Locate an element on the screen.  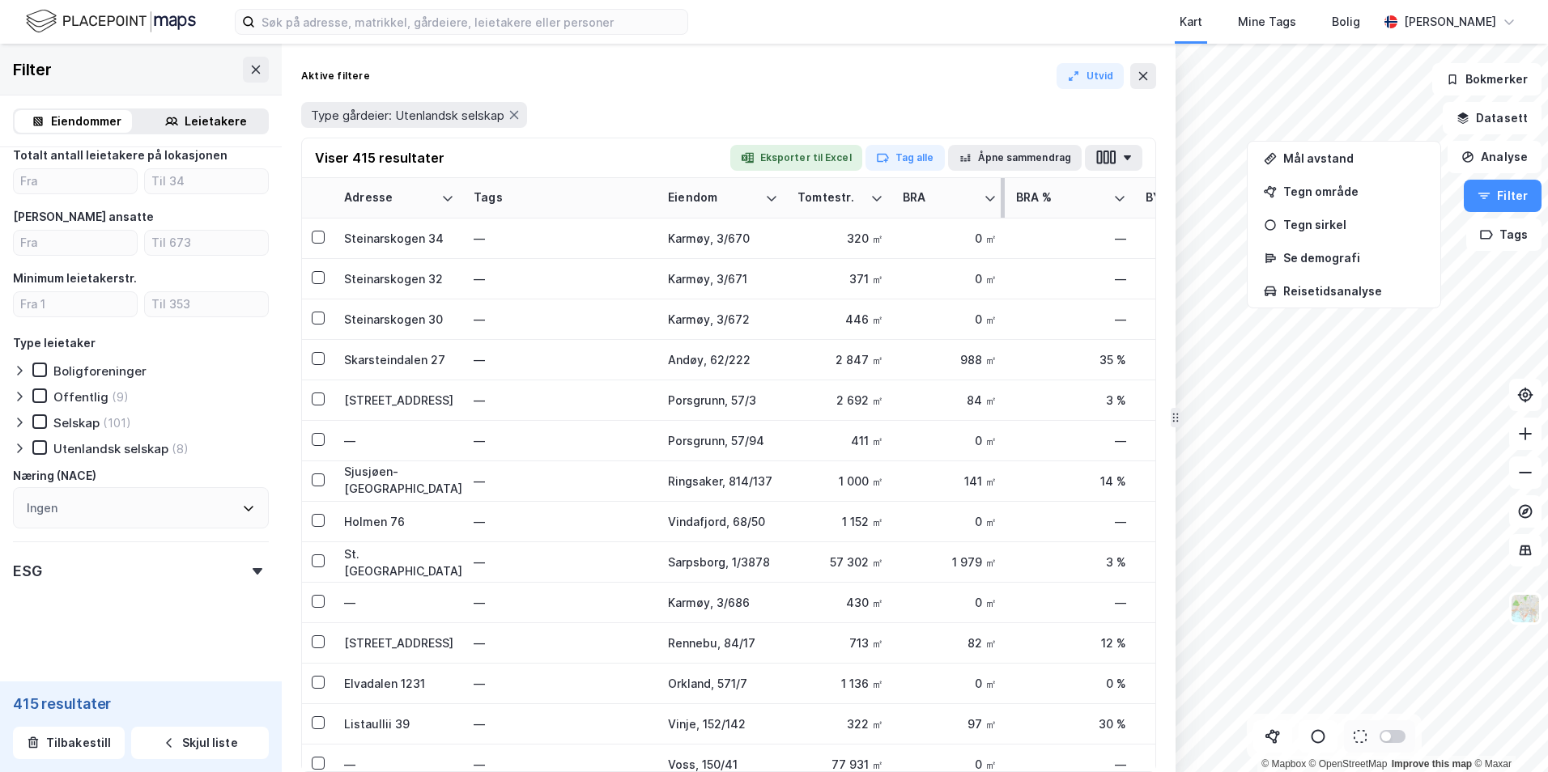
button: Skjul liste is located at coordinates (200, 743).